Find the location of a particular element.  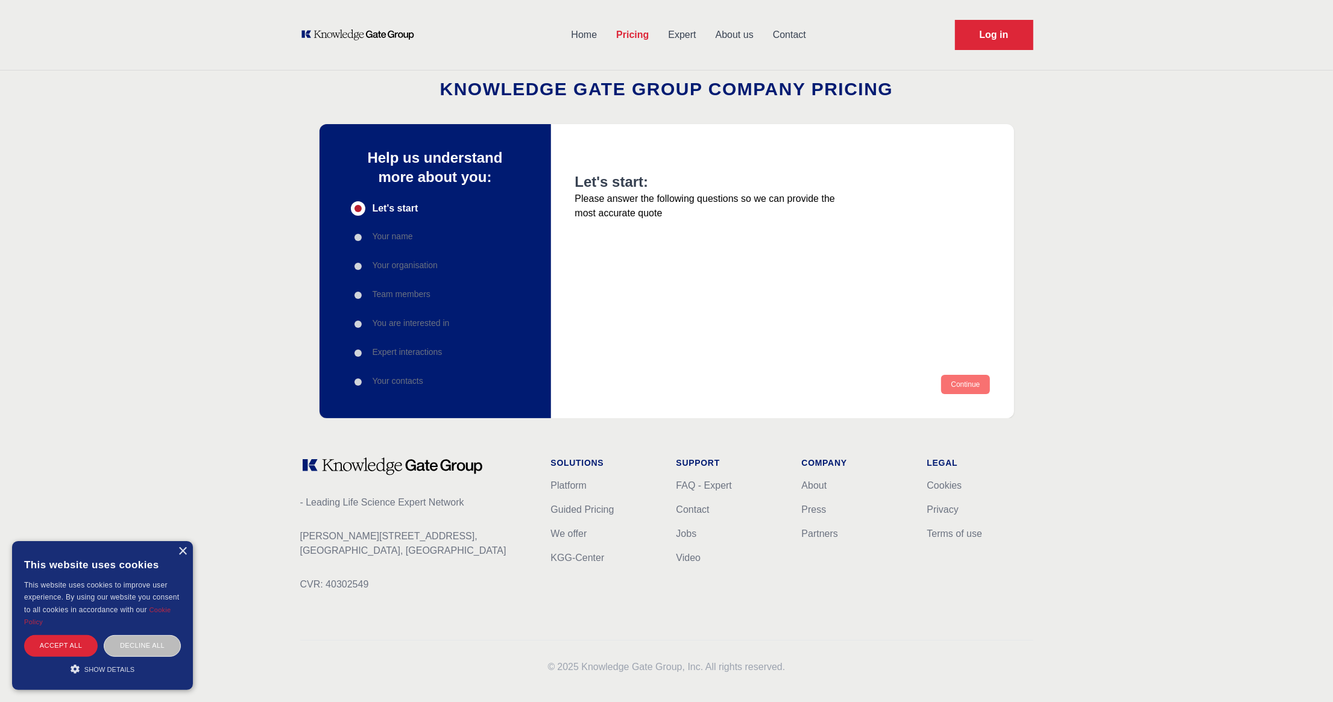

a: FAQ - Expert is located at coordinates (704, 485).